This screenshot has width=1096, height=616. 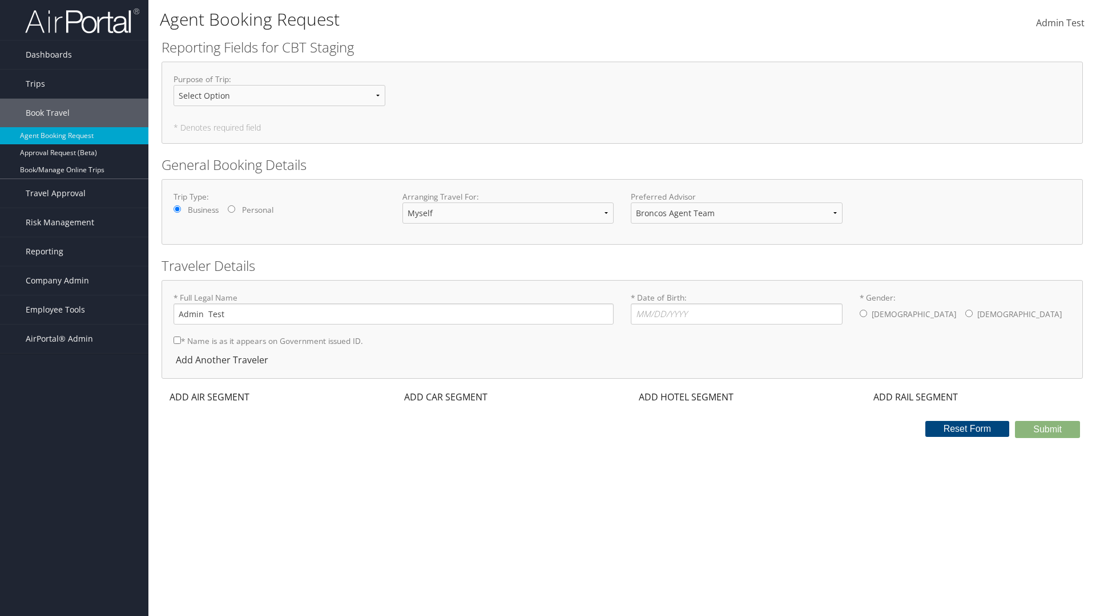 What do you see at coordinates (445, 397) in the screenshot?
I see `div: ADD CAR SEGMENT` at bounding box center [445, 397].